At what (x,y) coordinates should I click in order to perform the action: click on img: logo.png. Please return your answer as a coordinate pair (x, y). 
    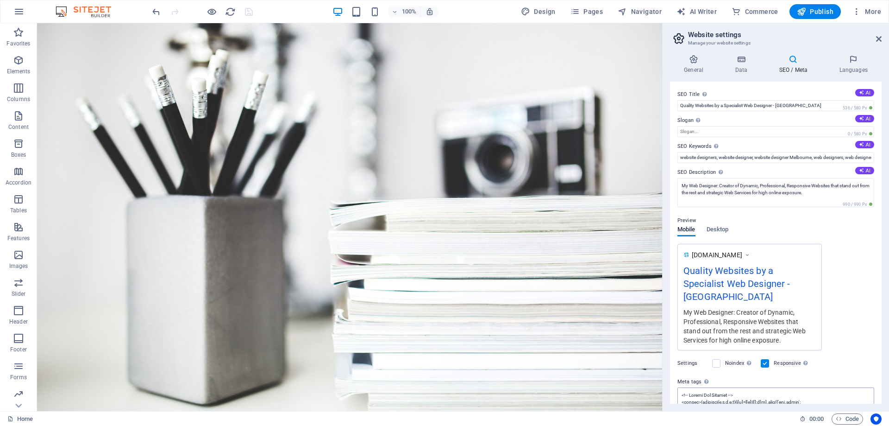
    Looking at the image, I should click on (686, 254).